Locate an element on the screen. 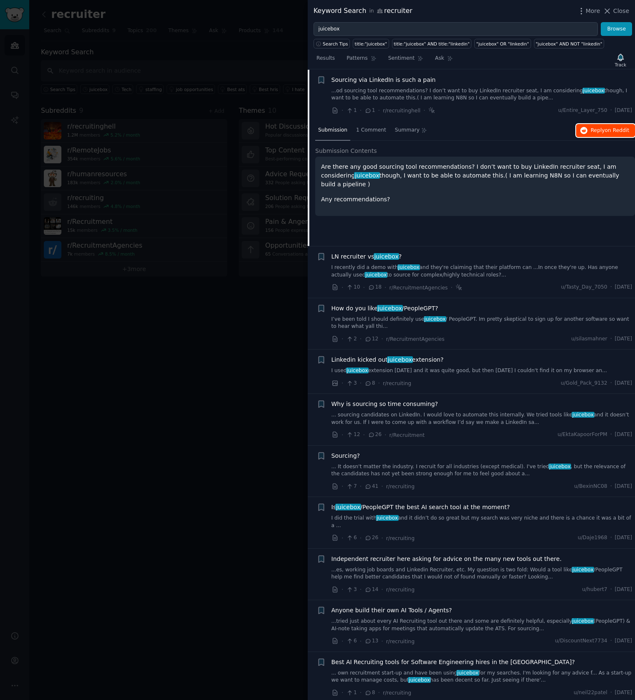  span: Ask is located at coordinates (440, 58).